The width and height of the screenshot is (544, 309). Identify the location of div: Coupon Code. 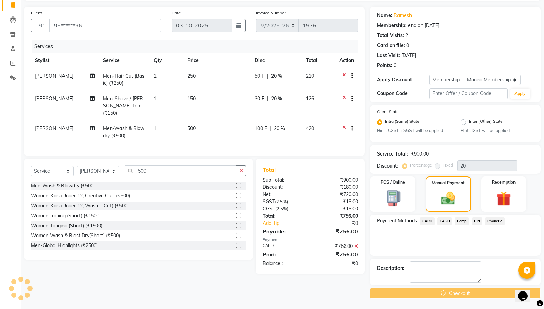
(403, 93).